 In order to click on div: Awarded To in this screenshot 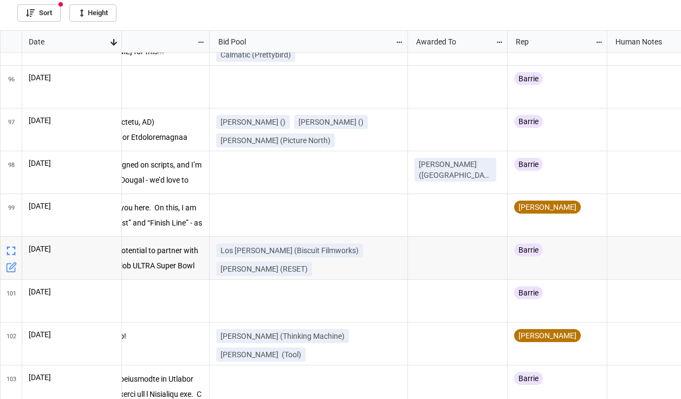, I will do `click(453, 42)`.